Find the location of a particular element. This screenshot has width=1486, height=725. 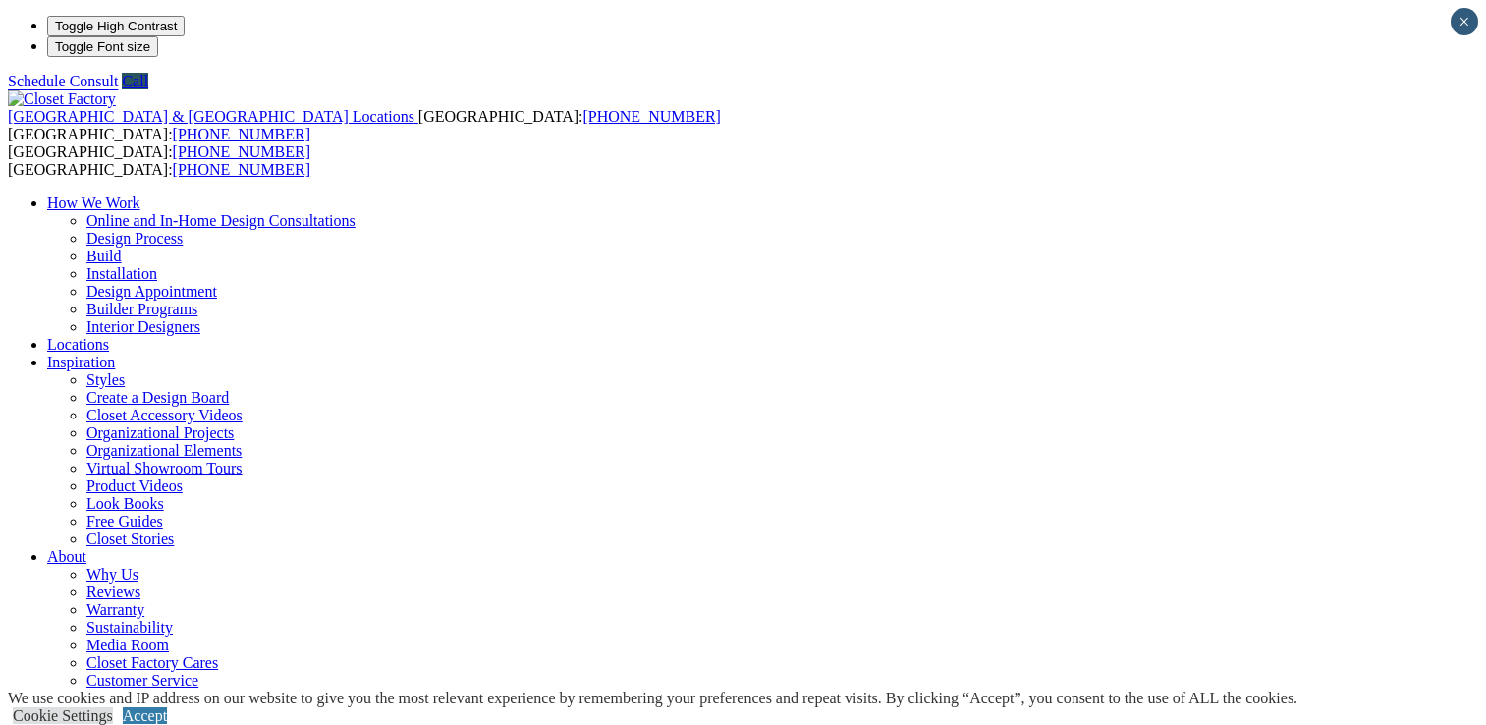

button: Close is located at coordinates (1464, 22).